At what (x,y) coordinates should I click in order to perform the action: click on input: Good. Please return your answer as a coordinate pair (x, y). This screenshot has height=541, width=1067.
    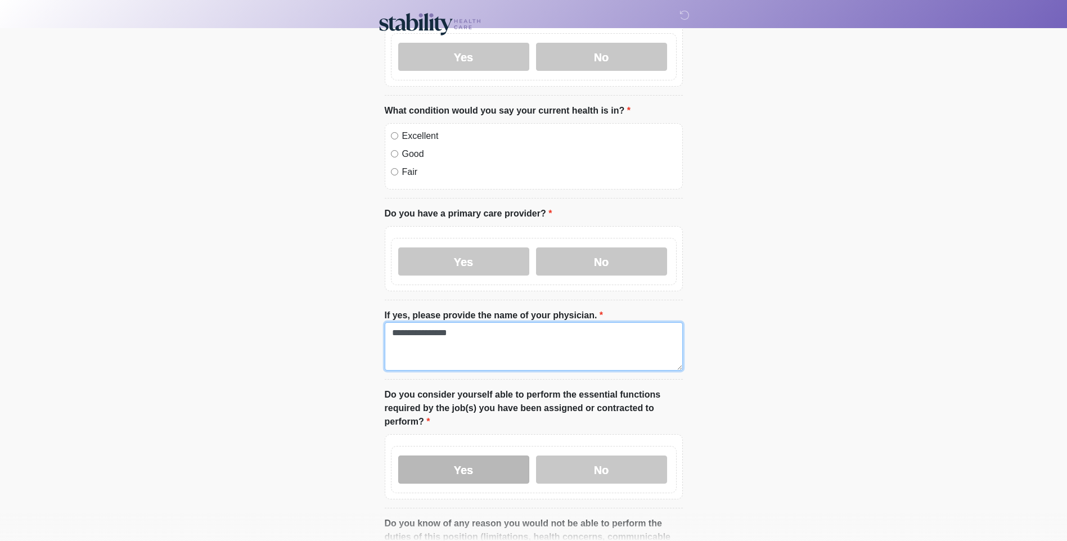
    Looking at the image, I should click on (394, 154).